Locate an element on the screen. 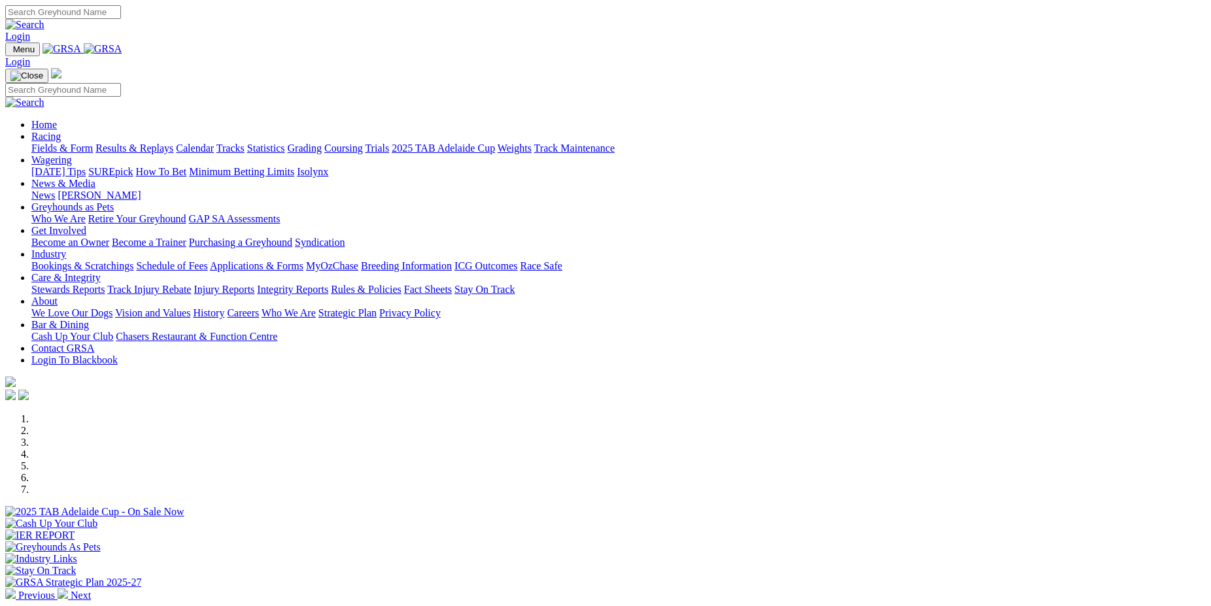 This screenshot has width=1211, height=606. a: MyOzChase is located at coordinates (332, 265).